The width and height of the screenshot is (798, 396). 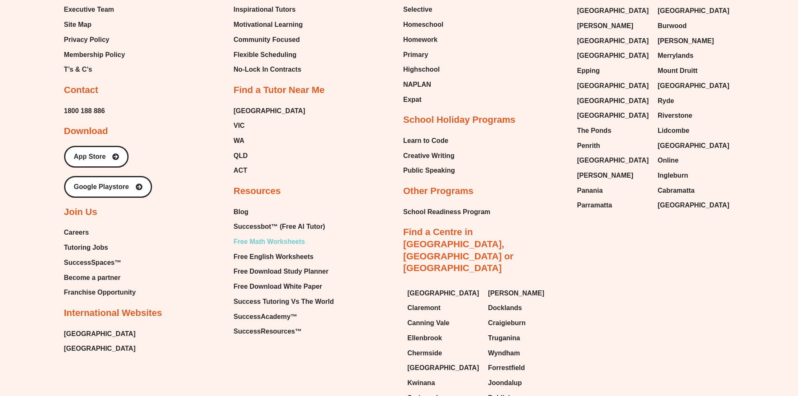 I want to click on span: Epping, so click(x=588, y=71).